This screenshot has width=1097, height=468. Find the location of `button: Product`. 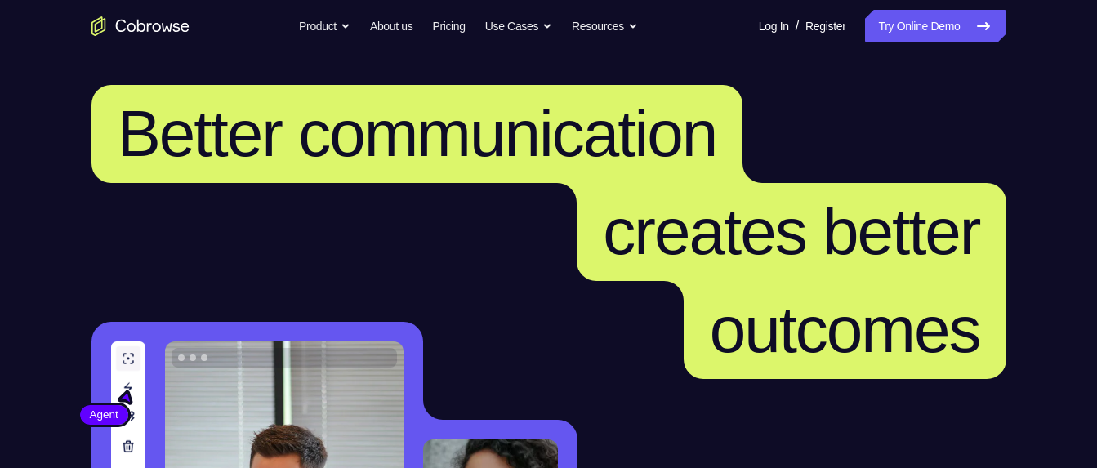

button: Product is located at coordinates (324, 26).